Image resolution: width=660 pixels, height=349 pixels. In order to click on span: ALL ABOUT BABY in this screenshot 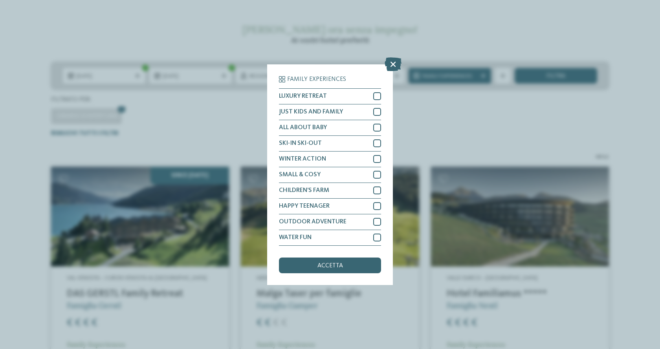, I will do `click(303, 128)`.